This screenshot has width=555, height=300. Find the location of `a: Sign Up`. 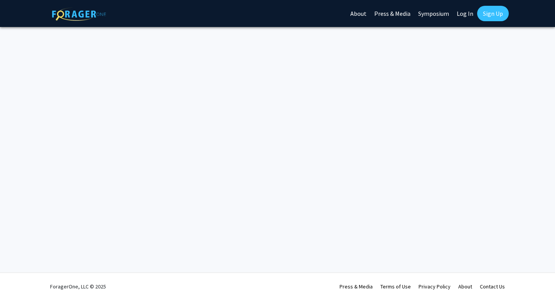

a: Sign Up is located at coordinates (493, 14).